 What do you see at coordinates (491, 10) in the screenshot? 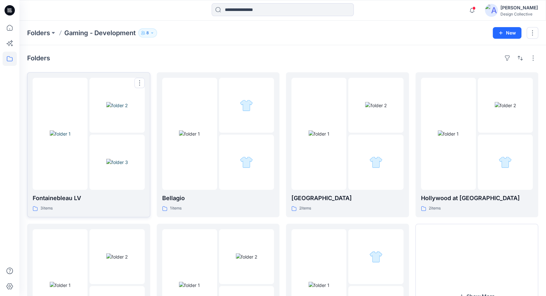
I see `img: avatar` at bounding box center [491, 10].